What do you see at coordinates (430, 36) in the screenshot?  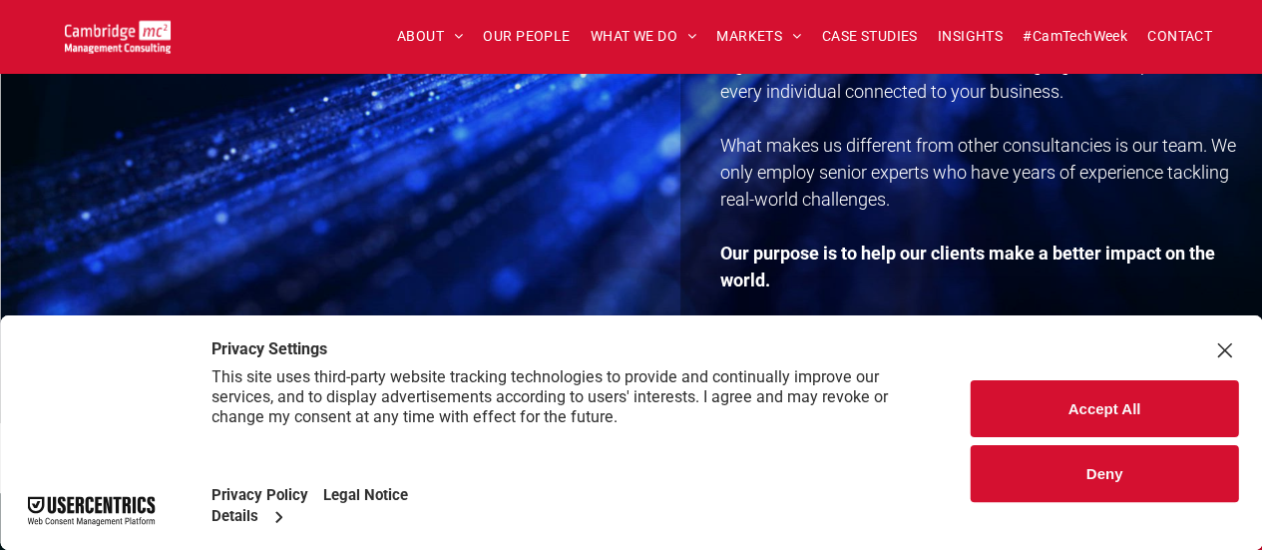 I see `a: ABOUT` at bounding box center [430, 36].